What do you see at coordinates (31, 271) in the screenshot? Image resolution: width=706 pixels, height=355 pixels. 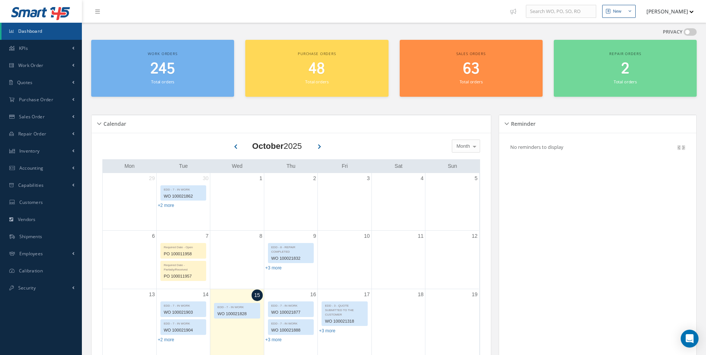 I see `span: Calibration` at bounding box center [31, 271].